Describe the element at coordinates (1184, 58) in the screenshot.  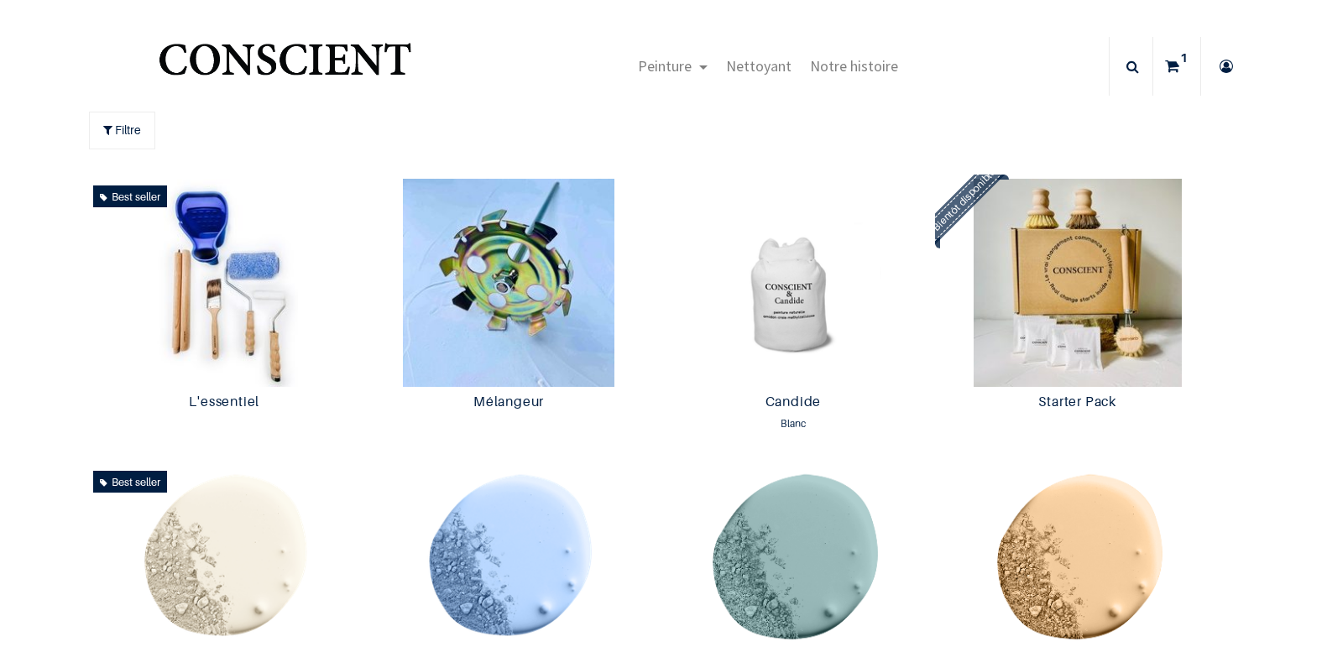
I see `sup: 1` at that location.